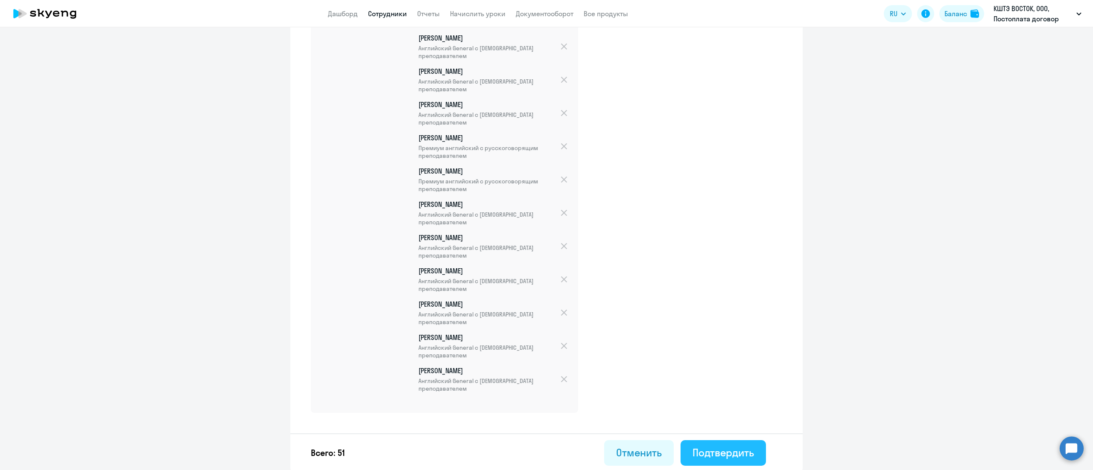  I want to click on a: Балансbalance, so click(961, 14).